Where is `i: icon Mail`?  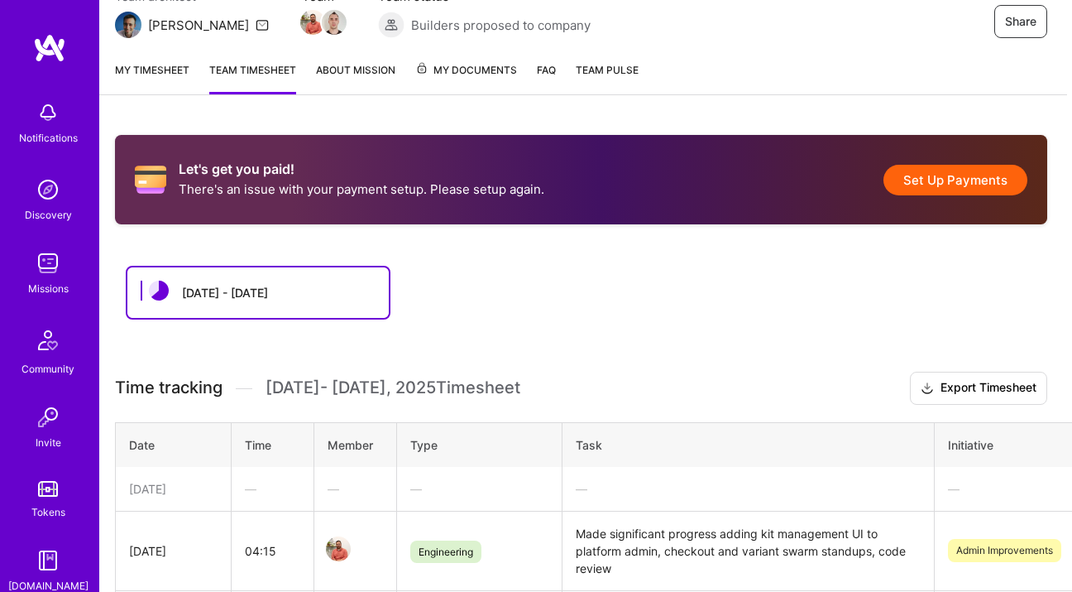
i: icon Mail is located at coordinates (262, 25).